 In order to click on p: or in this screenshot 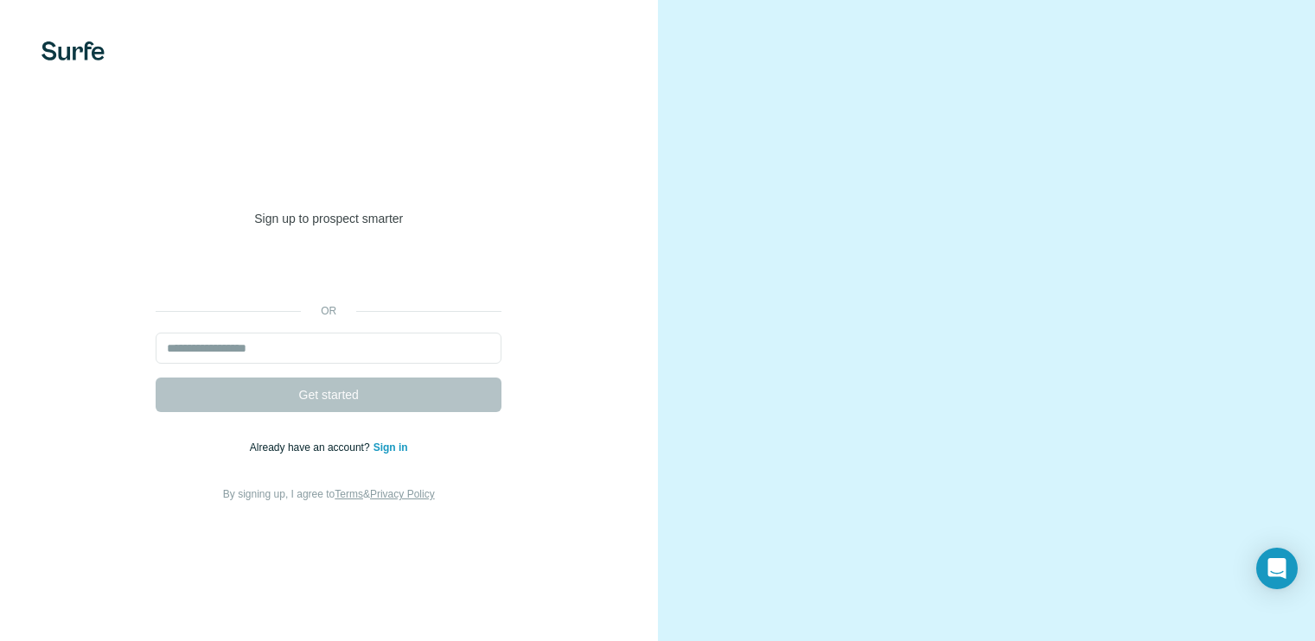, I will do `click(328, 311)`.